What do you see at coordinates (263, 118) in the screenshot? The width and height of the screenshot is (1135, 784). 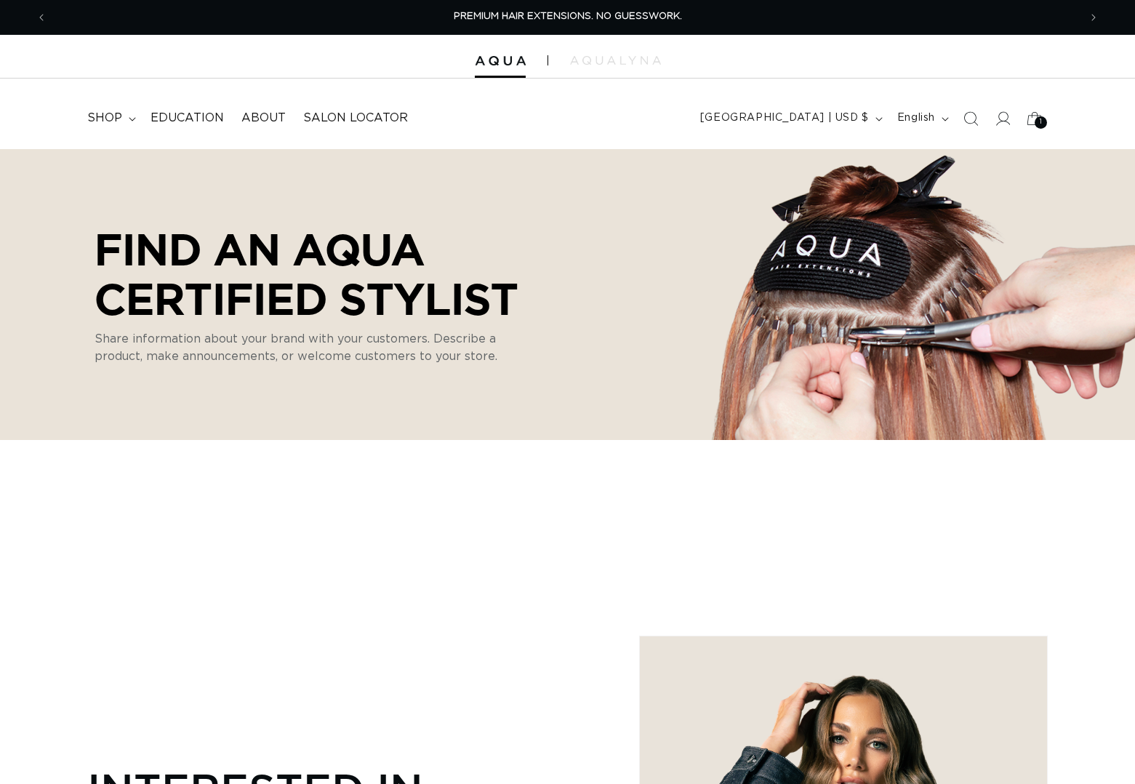 I see `span: About` at bounding box center [263, 118].